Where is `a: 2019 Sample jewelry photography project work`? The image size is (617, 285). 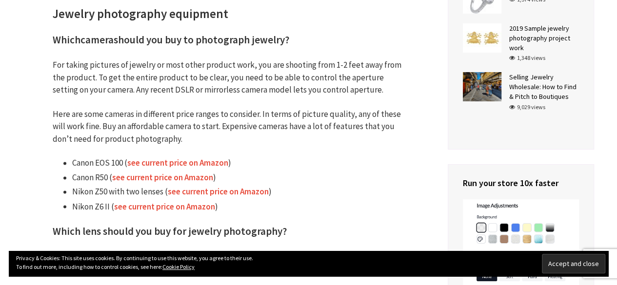
a: 2019 Sample jewelry photography project work is located at coordinates (539, 38).